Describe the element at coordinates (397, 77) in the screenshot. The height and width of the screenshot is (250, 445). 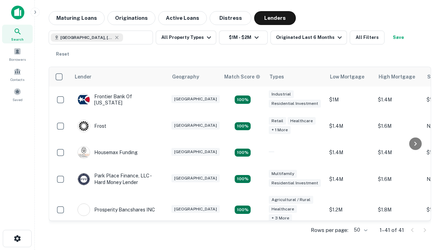
I see `div: High Mortgage` at that location.